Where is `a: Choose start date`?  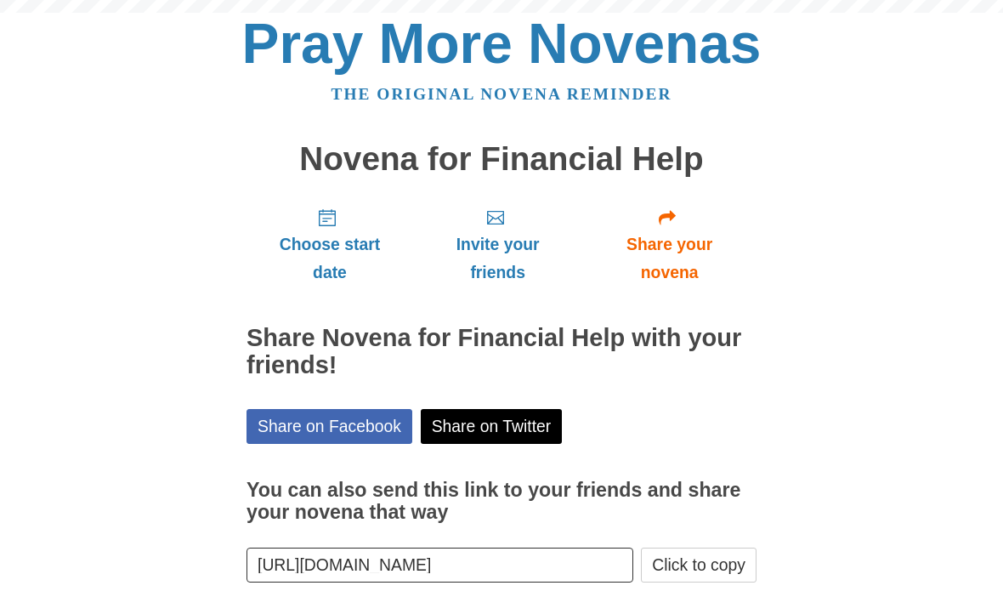 a: Choose start date is located at coordinates (330, 244).